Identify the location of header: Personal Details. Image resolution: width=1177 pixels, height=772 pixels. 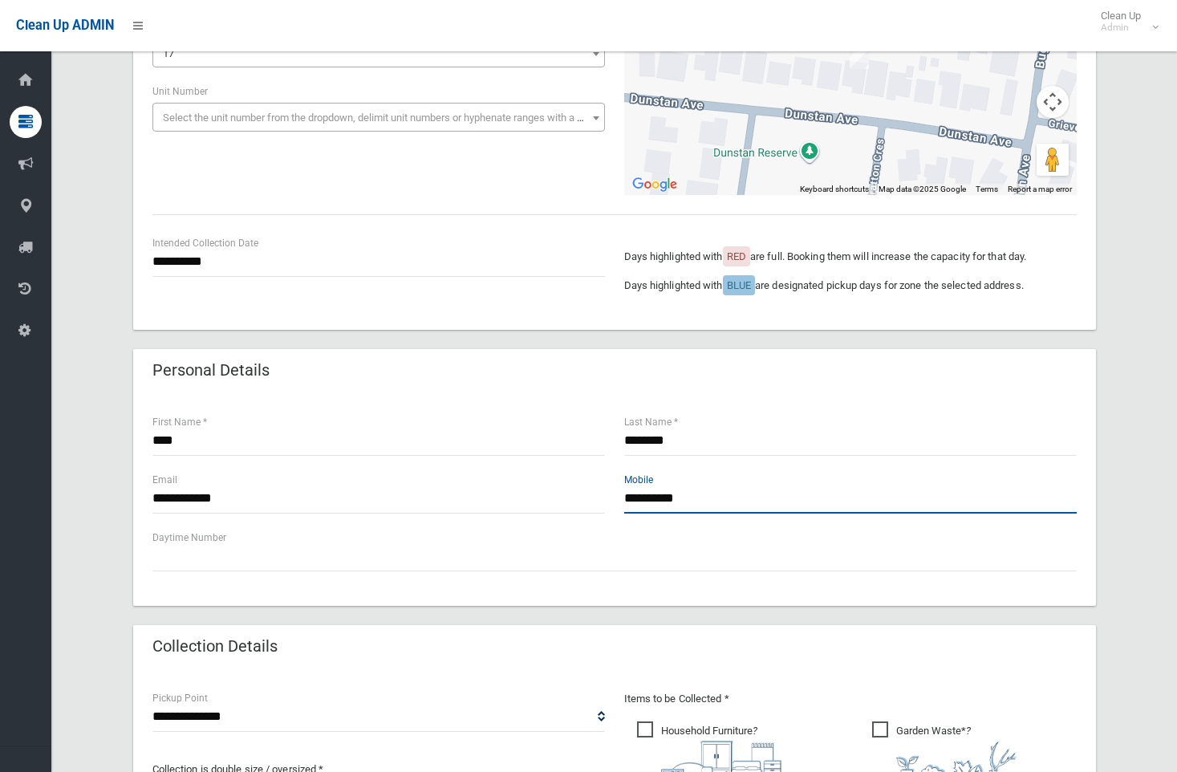
(211, 370).